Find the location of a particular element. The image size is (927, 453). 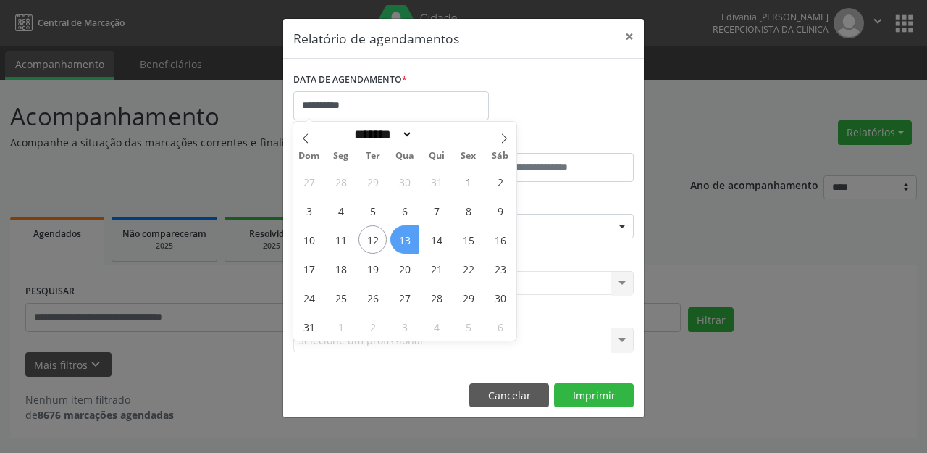

span: Agosto 11, 2025 is located at coordinates (340, 239).